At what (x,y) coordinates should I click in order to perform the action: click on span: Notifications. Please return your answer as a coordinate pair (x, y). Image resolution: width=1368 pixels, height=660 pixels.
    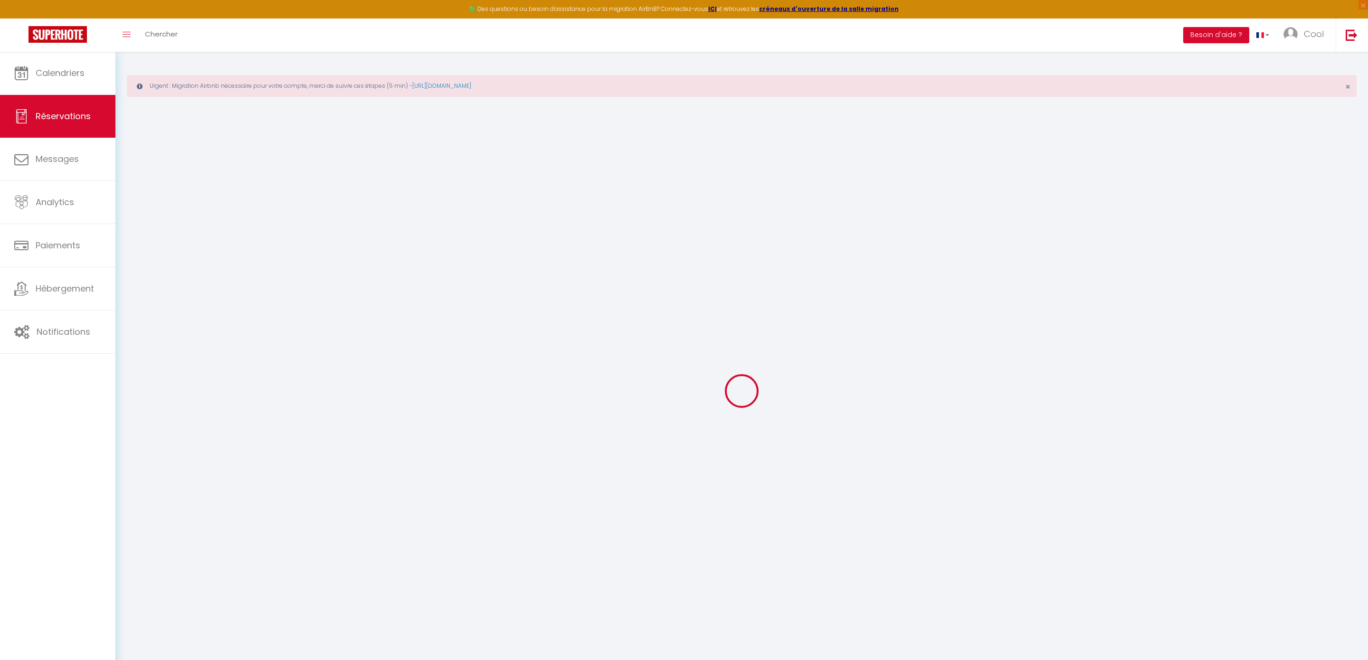
    Looking at the image, I should click on (63, 331).